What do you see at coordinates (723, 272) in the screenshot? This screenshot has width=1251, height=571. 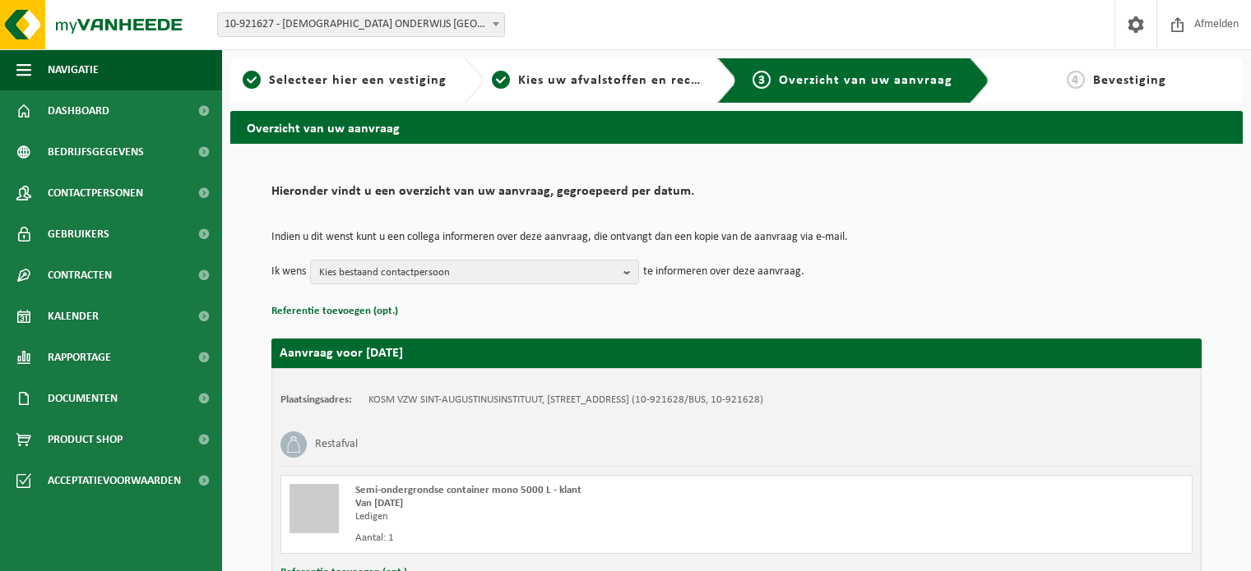 I see `p: te informeren over deze aanvraag.` at bounding box center [723, 272].